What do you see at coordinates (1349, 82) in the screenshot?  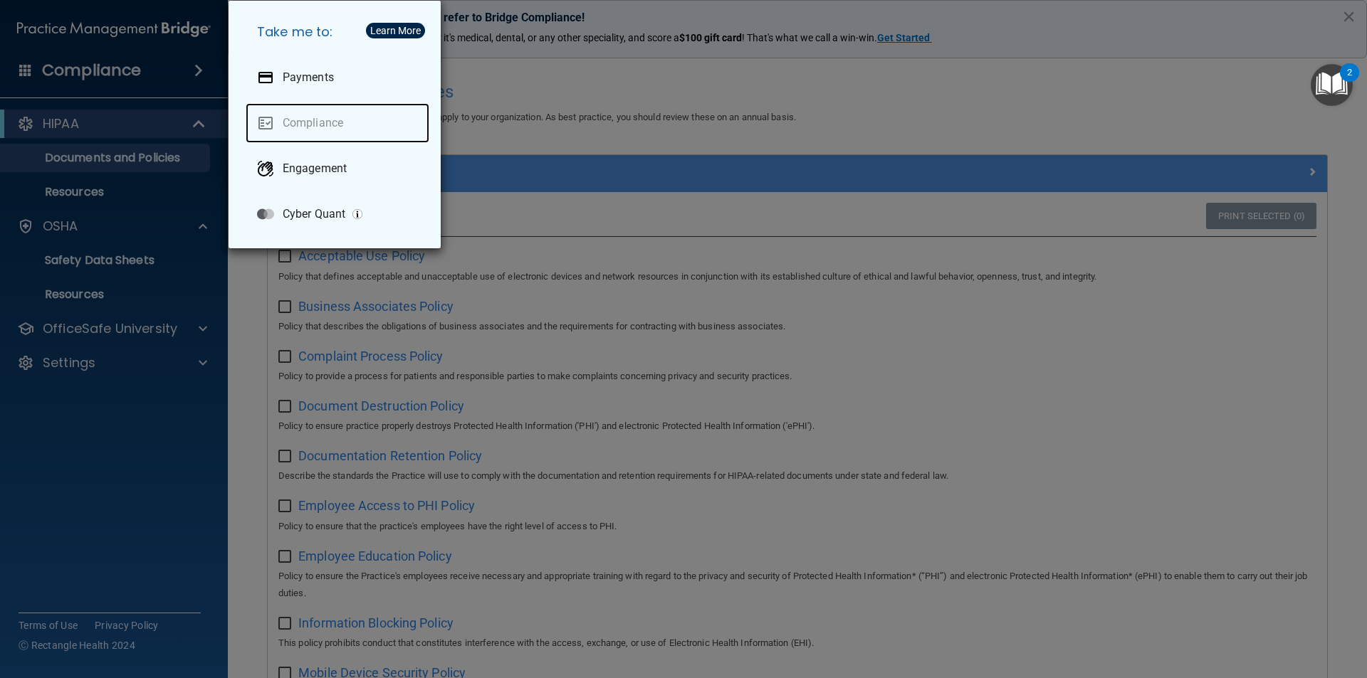 I see `div: 2` at bounding box center [1349, 82].